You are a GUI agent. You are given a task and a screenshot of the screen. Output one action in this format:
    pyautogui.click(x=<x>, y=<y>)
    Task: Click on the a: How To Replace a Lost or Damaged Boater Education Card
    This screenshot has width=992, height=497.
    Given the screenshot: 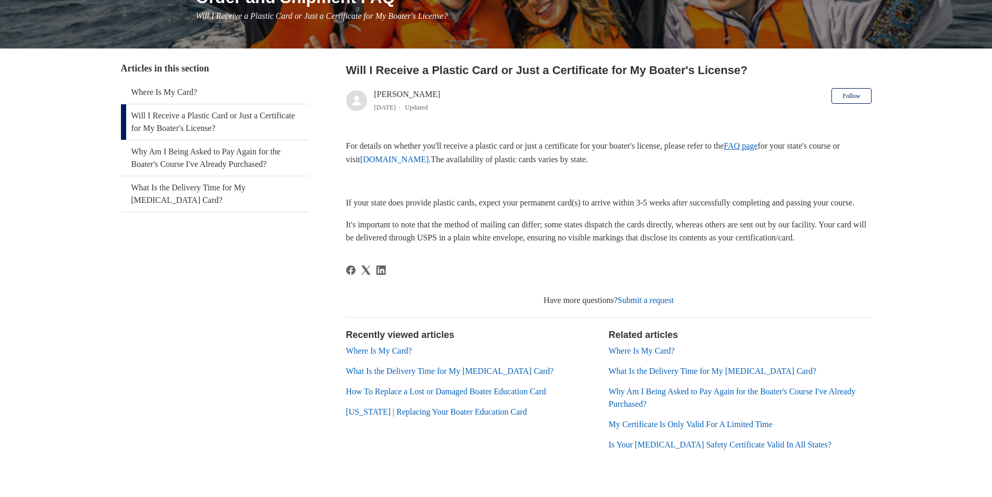 What is the action you would take?
    pyautogui.click(x=446, y=391)
    